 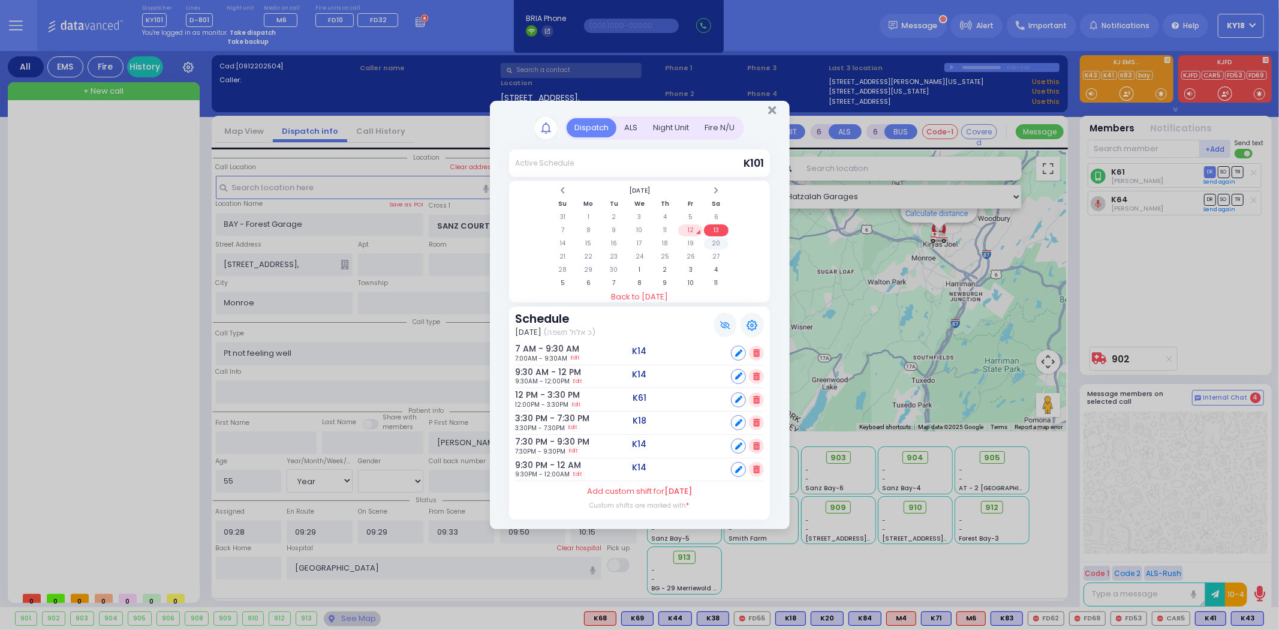 I want to click on th: Sa, so click(x=716, y=204).